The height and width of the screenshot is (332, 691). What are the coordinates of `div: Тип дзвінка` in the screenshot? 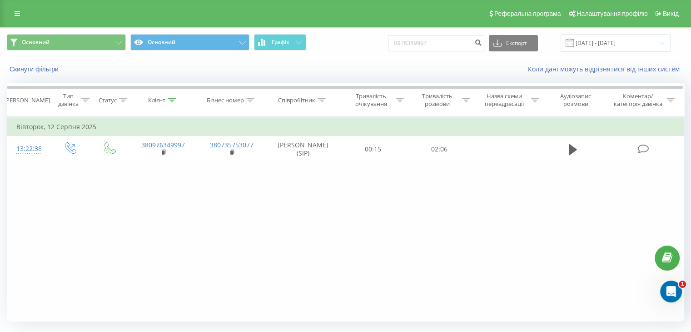 It's located at (68, 100).